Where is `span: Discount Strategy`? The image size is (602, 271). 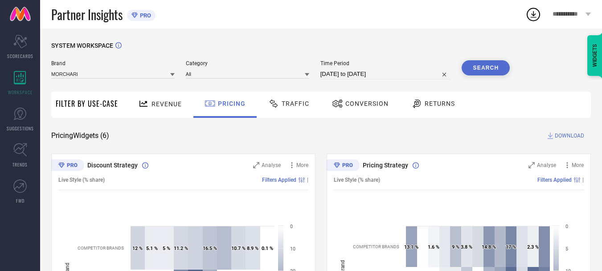
span: Discount Strategy is located at coordinates (112, 165).